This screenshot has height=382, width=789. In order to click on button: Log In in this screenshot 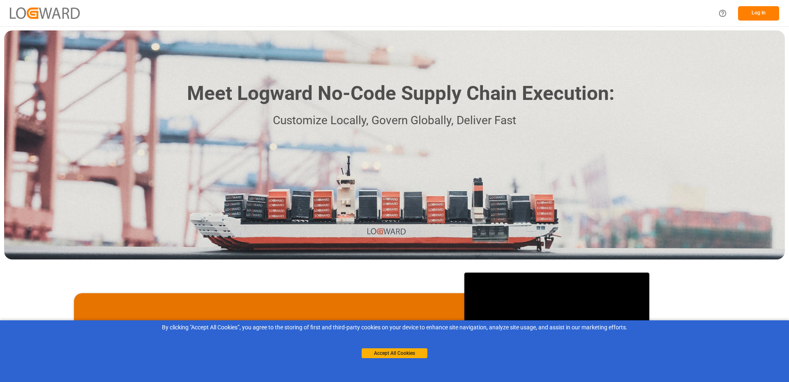, I will do `click(759, 13)`.